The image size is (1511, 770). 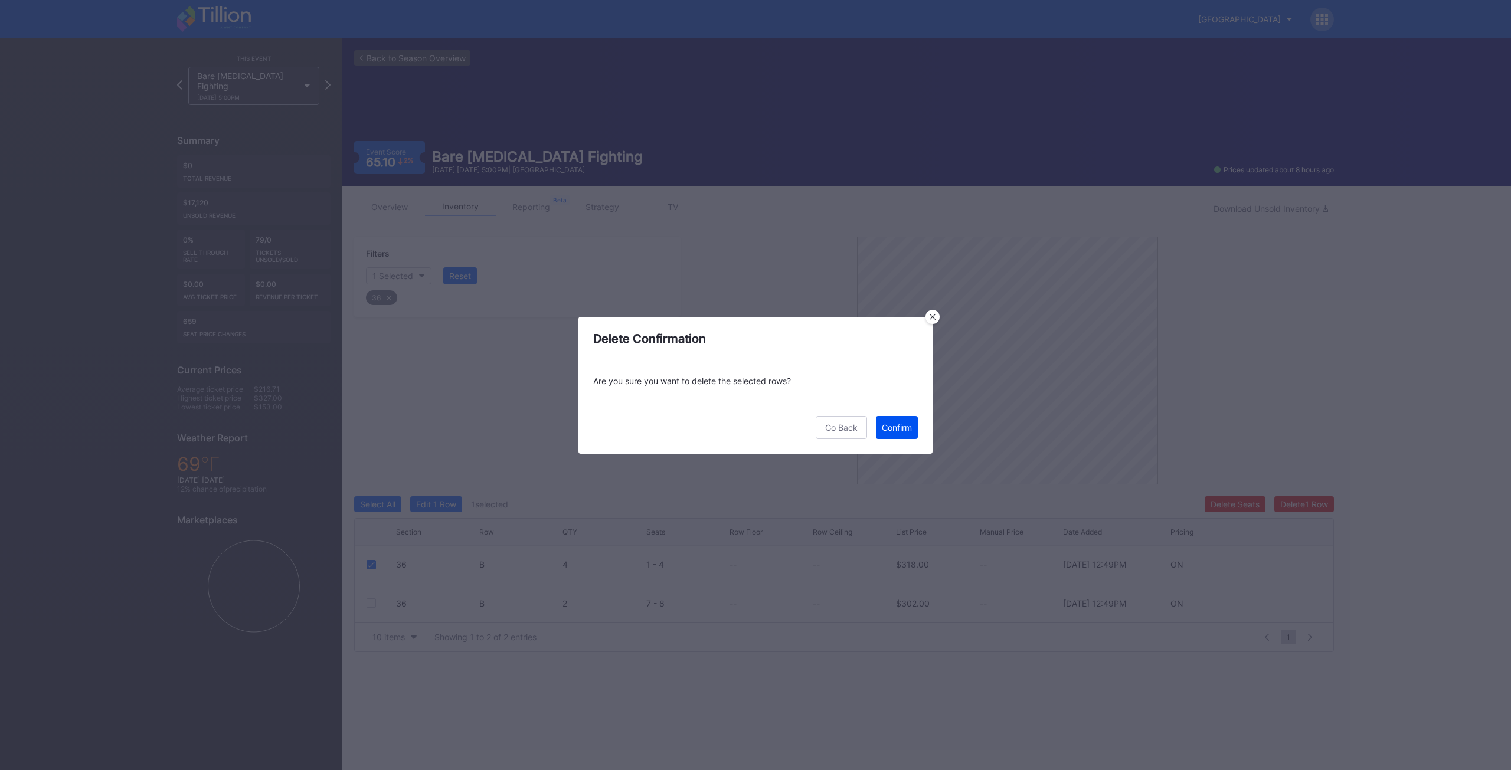 What do you see at coordinates (897, 427) in the screenshot?
I see `div: Confirm` at bounding box center [897, 427].